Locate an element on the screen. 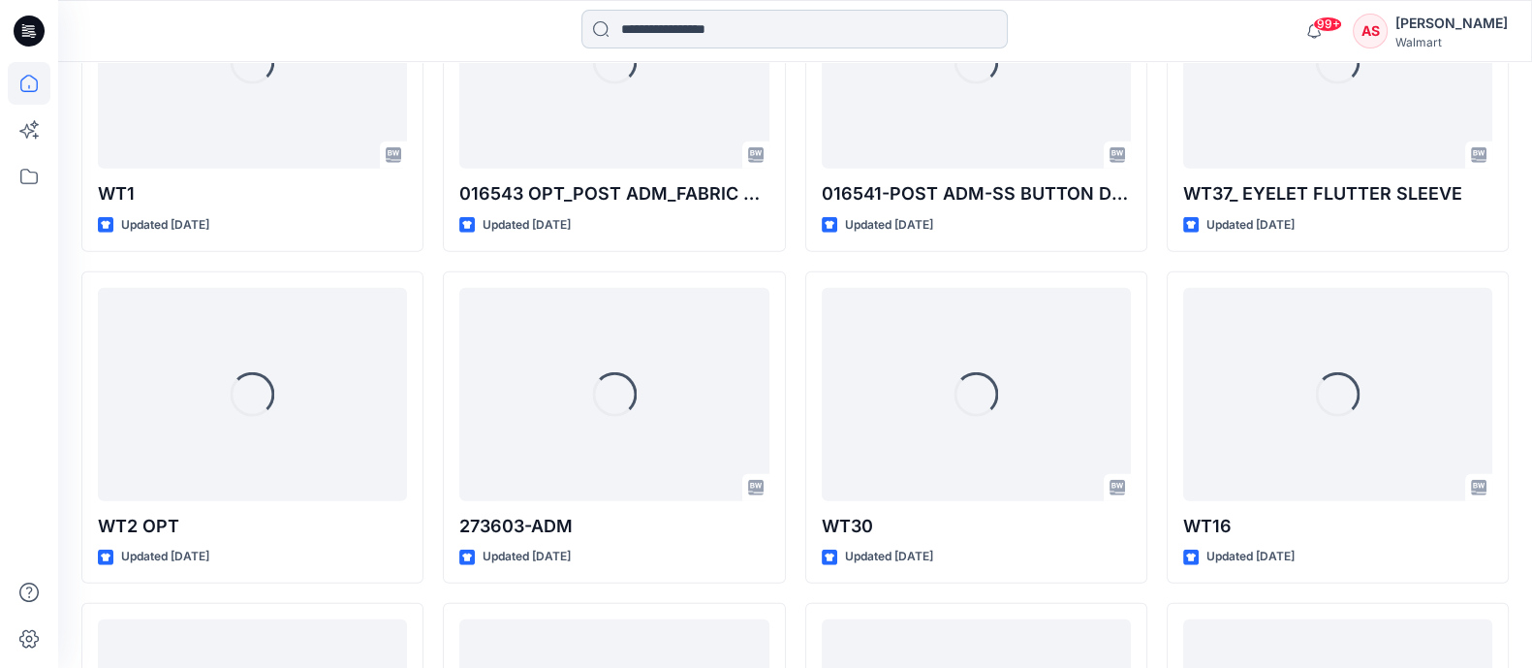 This screenshot has height=668, width=1532. p: WT2 OPT is located at coordinates (252, 526).